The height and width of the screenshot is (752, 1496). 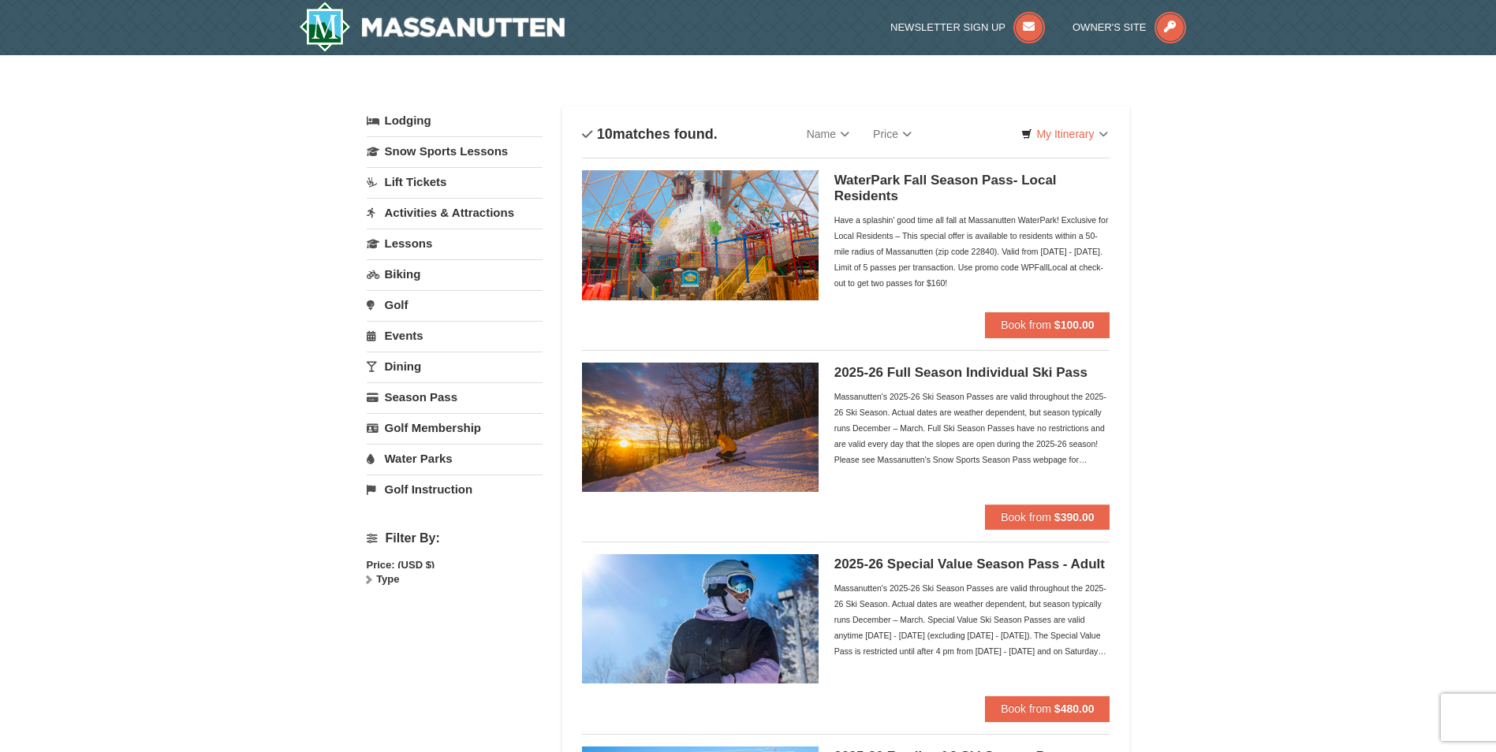 What do you see at coordinates (454, 121) in the screenshot?
I see `a: Lodging` at bounding box center [454, 121].